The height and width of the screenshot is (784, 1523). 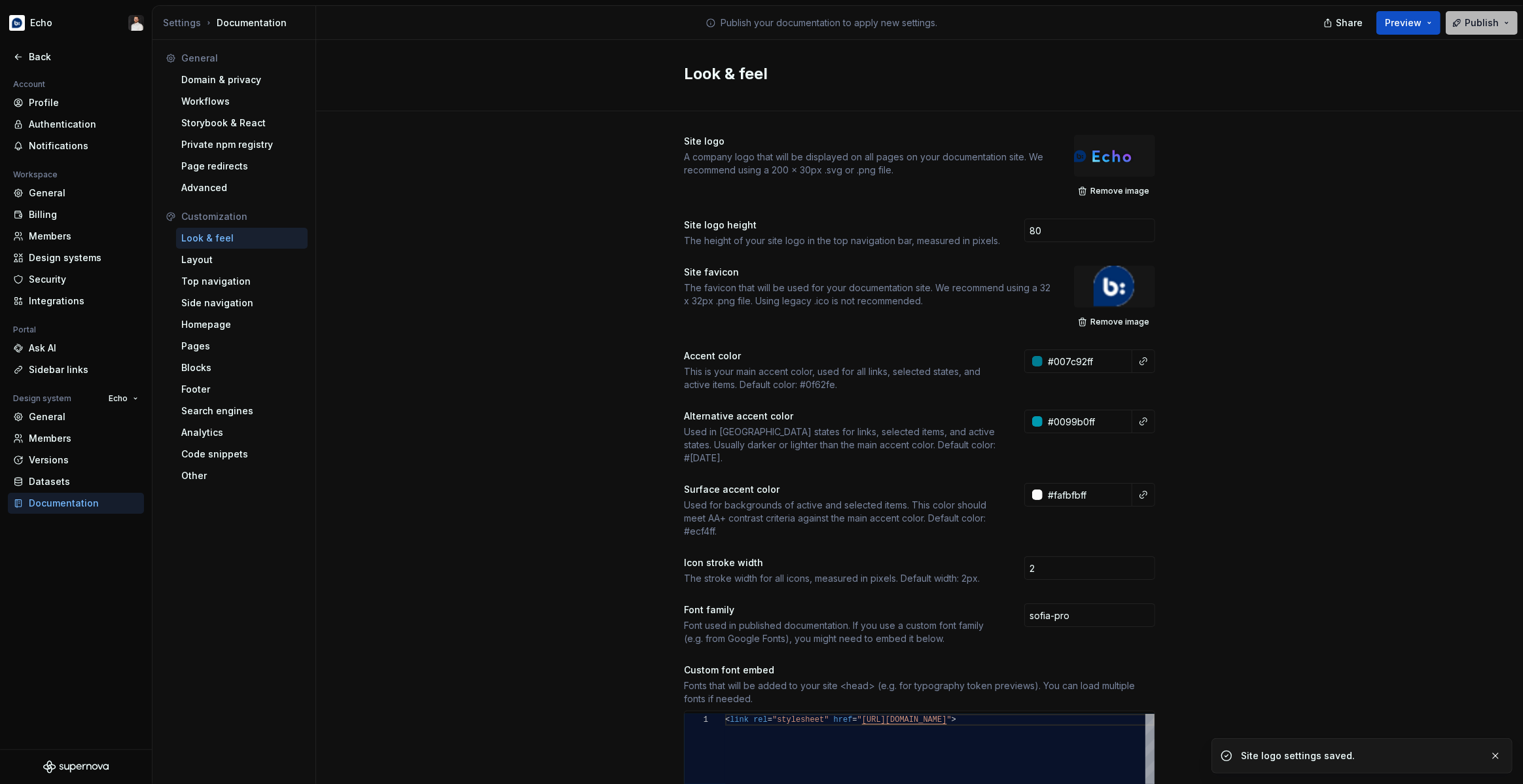 I want to click on div: Account, so click(x=28, y=84).